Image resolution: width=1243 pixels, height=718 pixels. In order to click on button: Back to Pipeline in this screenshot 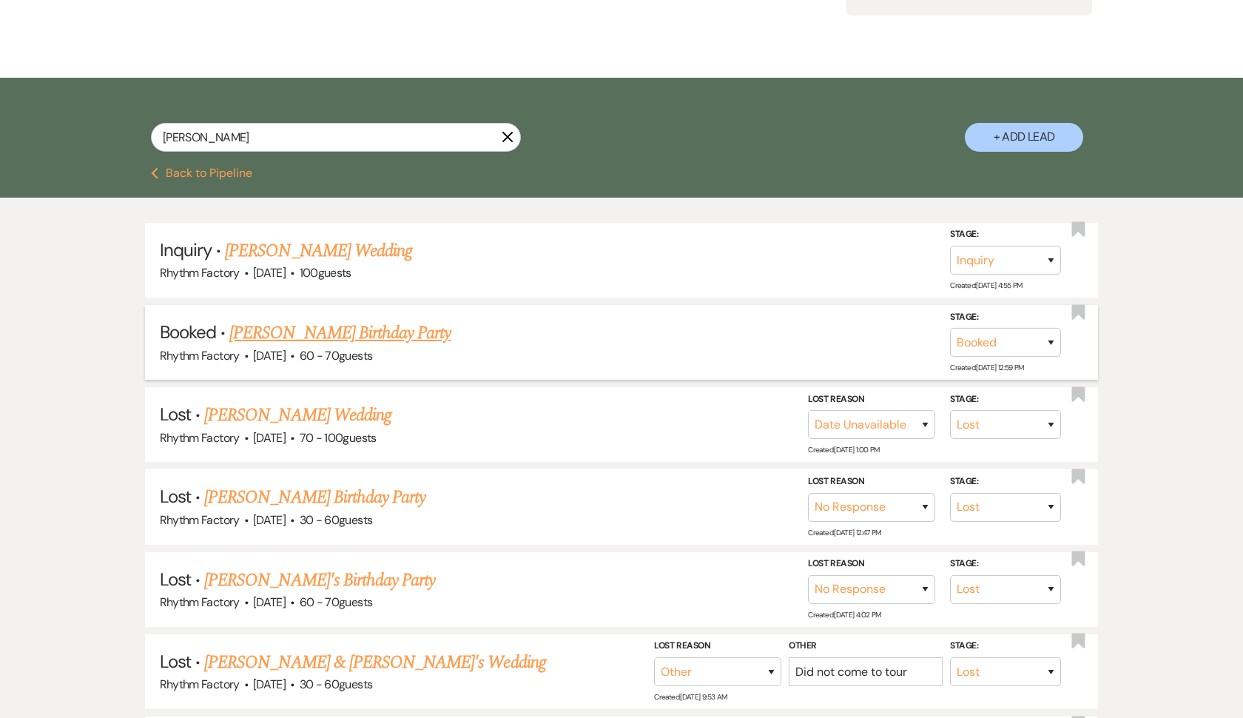, I will do `click(201, 173)`.